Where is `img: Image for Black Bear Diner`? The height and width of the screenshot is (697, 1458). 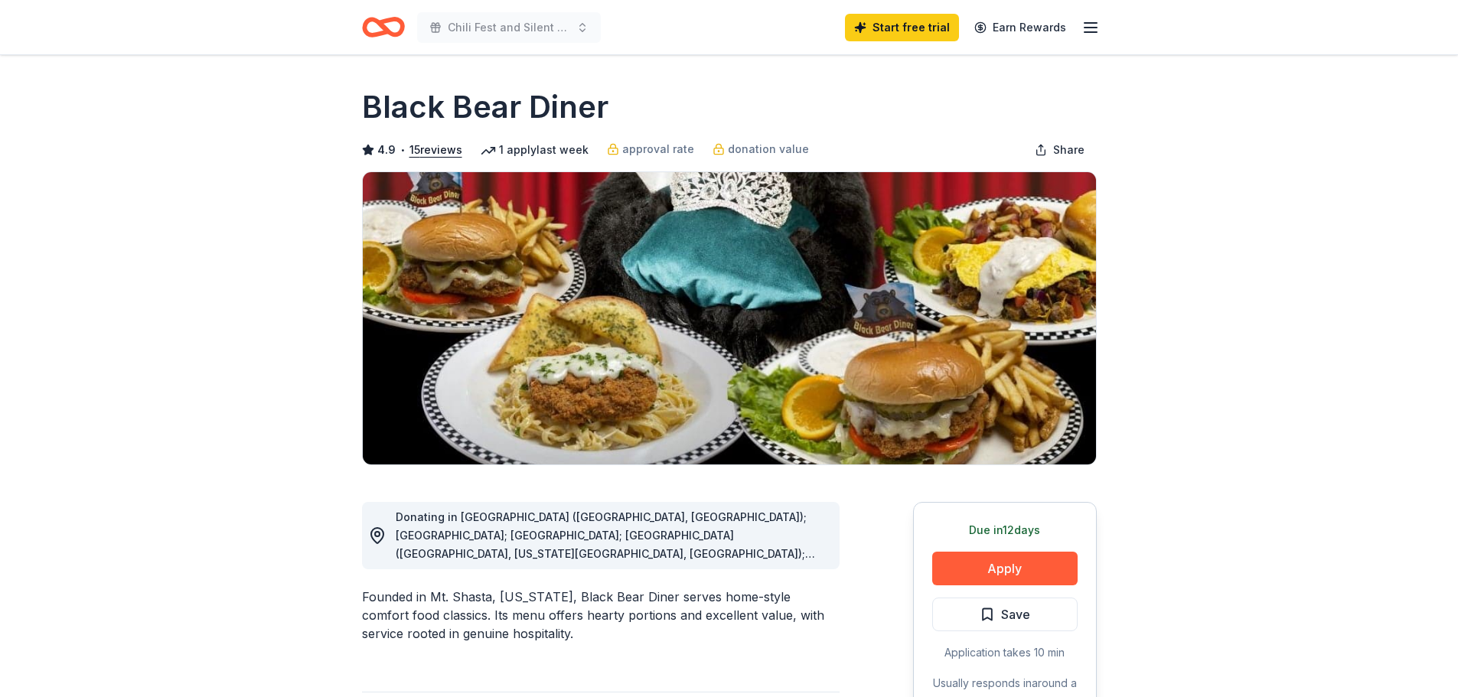 img: Image for Black Bear Diner is located at coordinates (729, 318).